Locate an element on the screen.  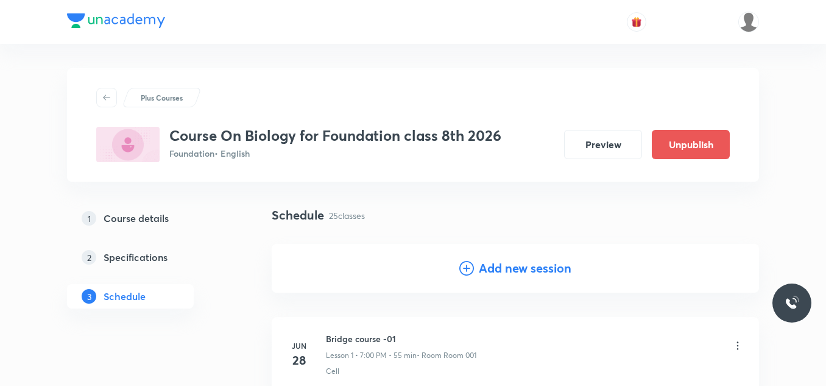
img: Add is located at coordinates (735, 268).